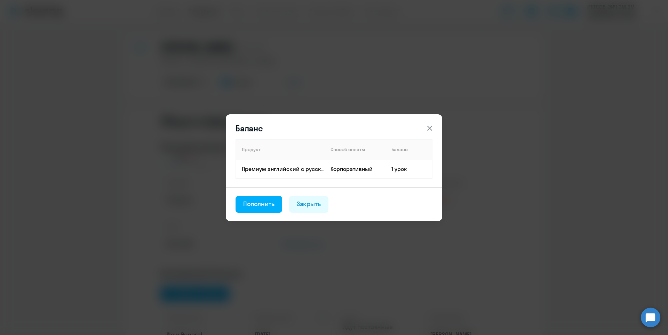 The height and width of the screenshot is (335, 668). I want to click on td: Корпоративный, so click(355, 169).